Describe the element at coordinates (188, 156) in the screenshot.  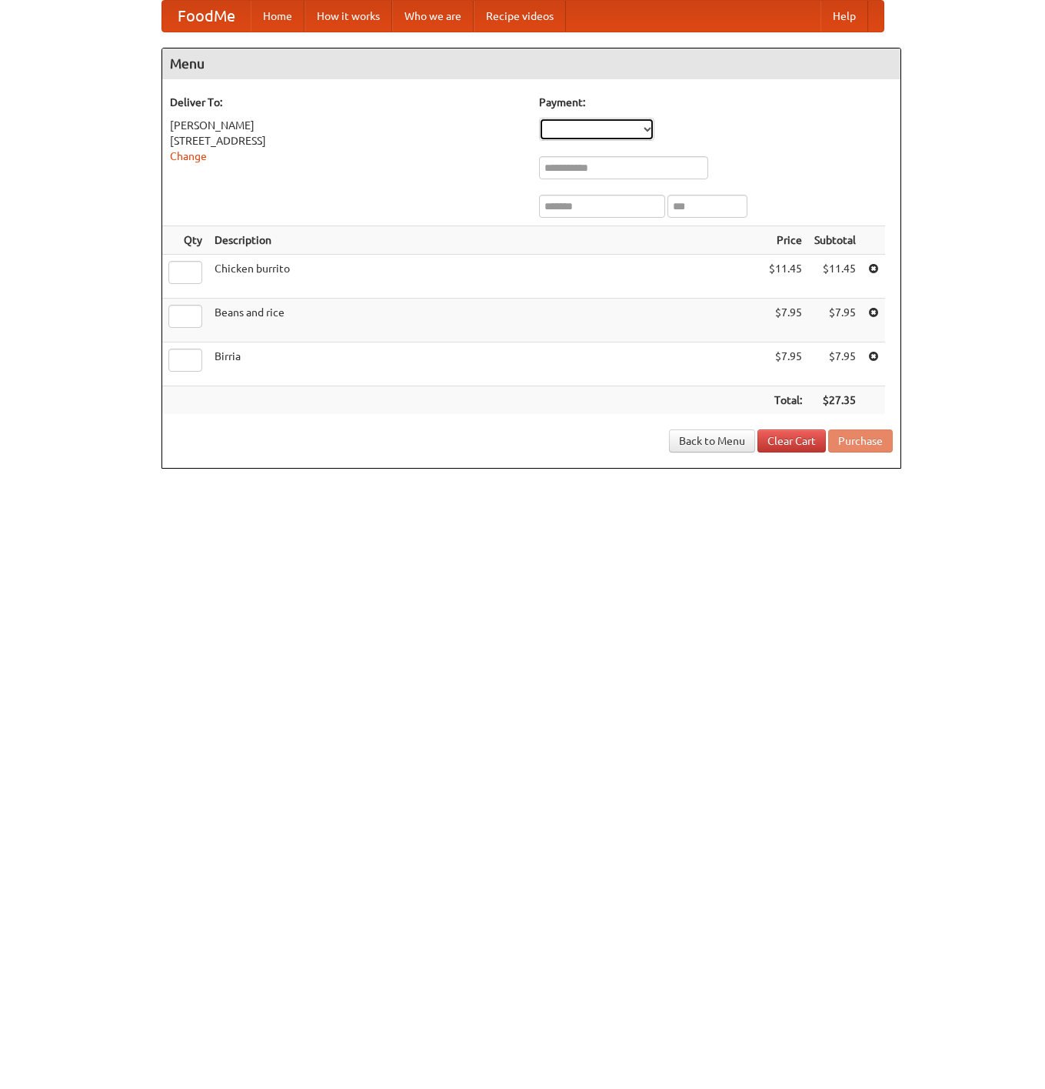
I see `a: Change` at that location.